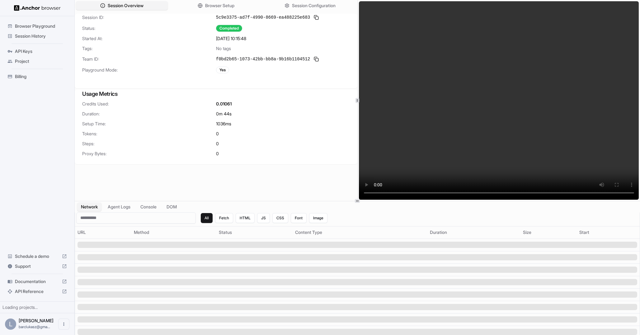 Image resolution: width=640 pixels, height=335 pixels. Describe the element at coordinates (37, 267) in the screenshot. I see `span: Support` at that location.